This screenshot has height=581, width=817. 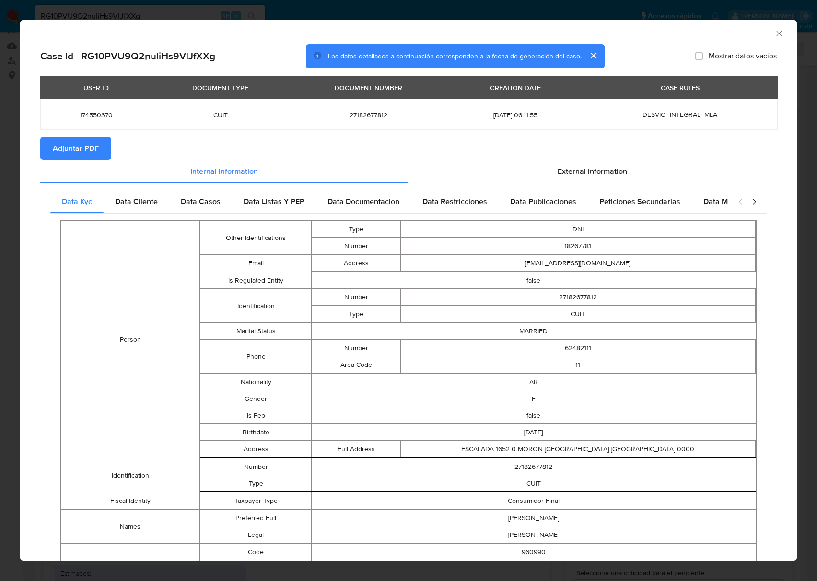 I want to click on td: Full Address, so click(x=356, y=449).